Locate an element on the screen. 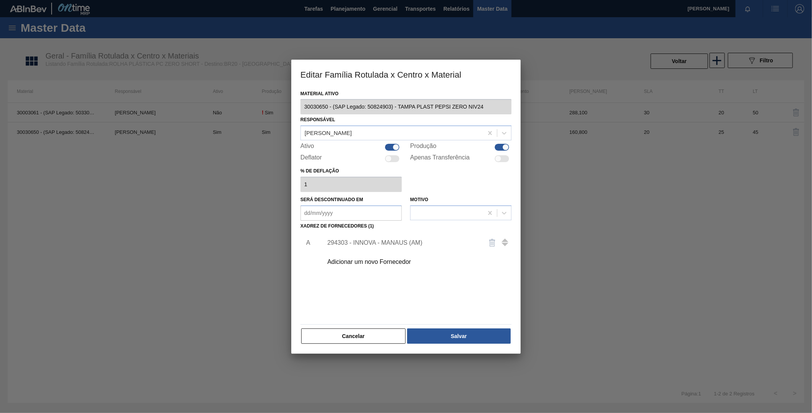 This screenshot has height=413, width=812. div: Adicionar um novo Fornecedor is located at coordinates (402, 262).